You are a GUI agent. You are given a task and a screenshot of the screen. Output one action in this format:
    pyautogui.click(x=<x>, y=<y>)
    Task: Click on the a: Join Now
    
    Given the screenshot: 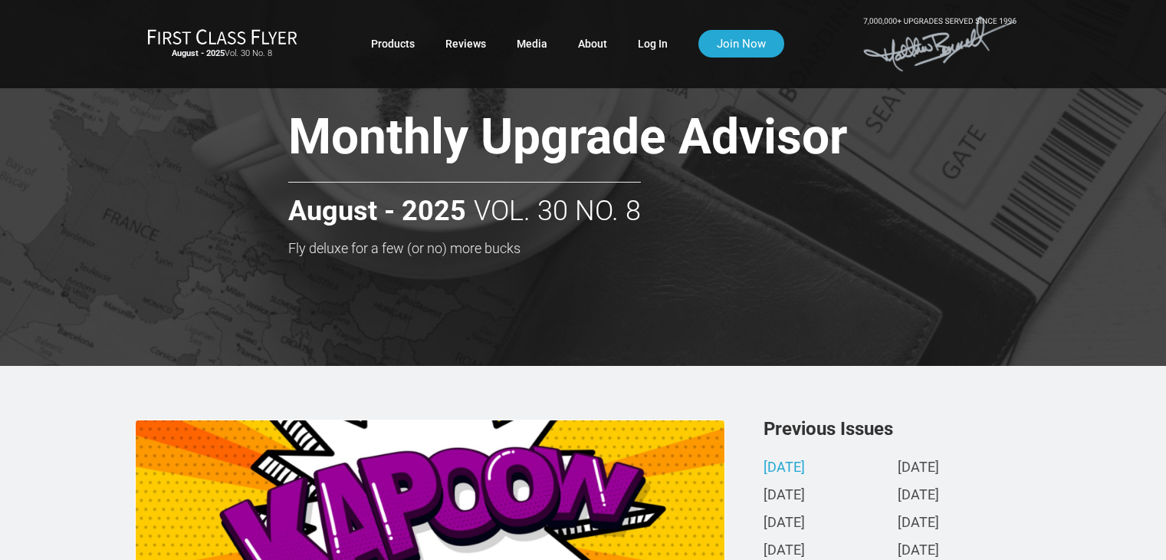 What is the action you would take?
    pyautogui.click(x=741, y=44)
    